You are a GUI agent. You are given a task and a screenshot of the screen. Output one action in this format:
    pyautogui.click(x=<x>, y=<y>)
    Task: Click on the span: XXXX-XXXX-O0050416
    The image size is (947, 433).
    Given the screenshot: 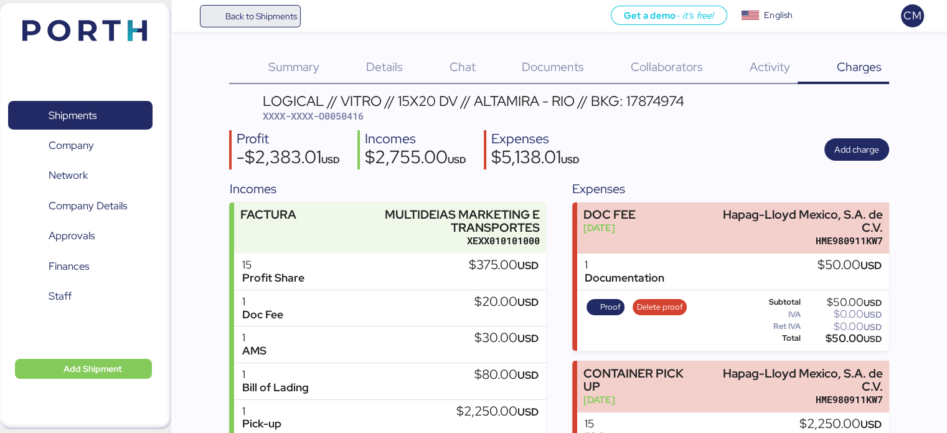 What is the action you would take?
    pyautogui.click(x=313, y=116)
    